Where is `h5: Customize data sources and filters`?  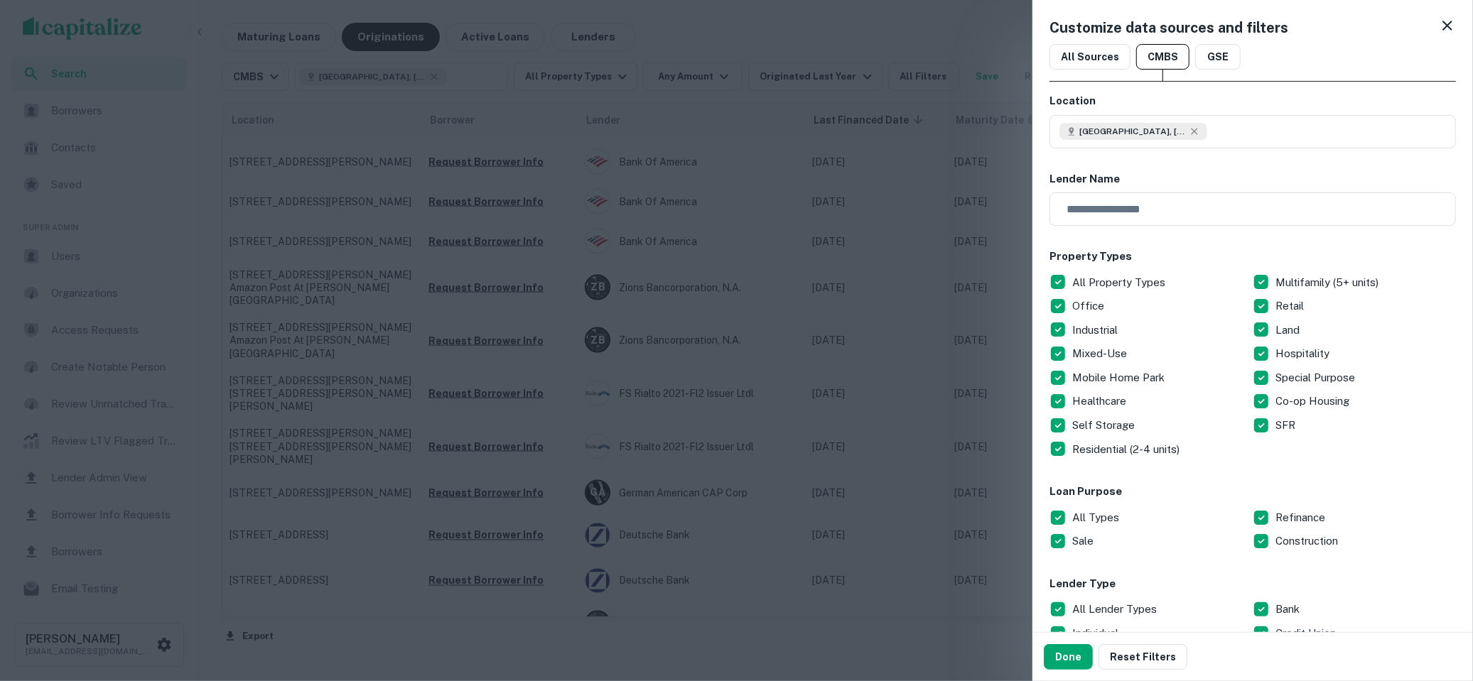
h5: Customize data sources and filters is located at coordinates (1169, 28).